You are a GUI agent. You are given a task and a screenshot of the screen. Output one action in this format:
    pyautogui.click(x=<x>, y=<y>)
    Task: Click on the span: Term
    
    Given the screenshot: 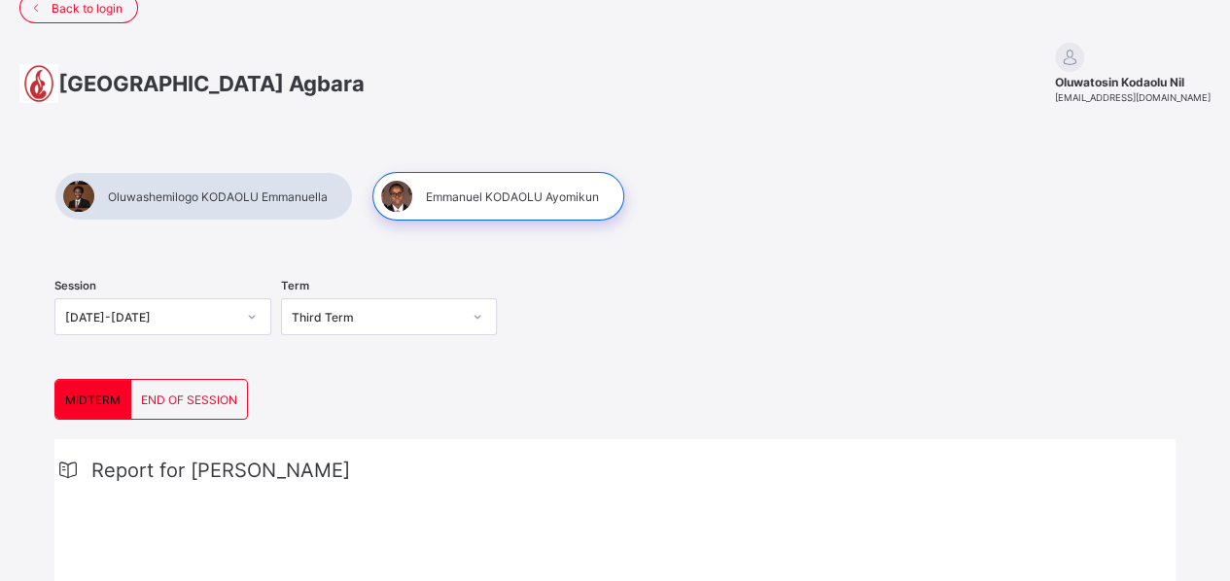 What is the action you would take?
    pyautogui.click(x=295, y=286)
    